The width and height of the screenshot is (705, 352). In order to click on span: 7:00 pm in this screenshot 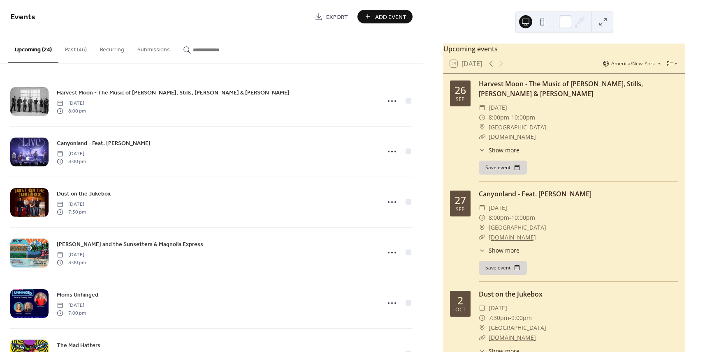, I will do `click(71, 313)`.